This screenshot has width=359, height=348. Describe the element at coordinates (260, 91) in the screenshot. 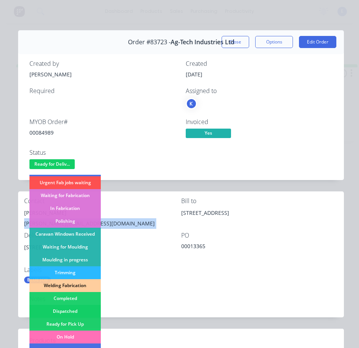

I see `div: Assigned to` at that location.